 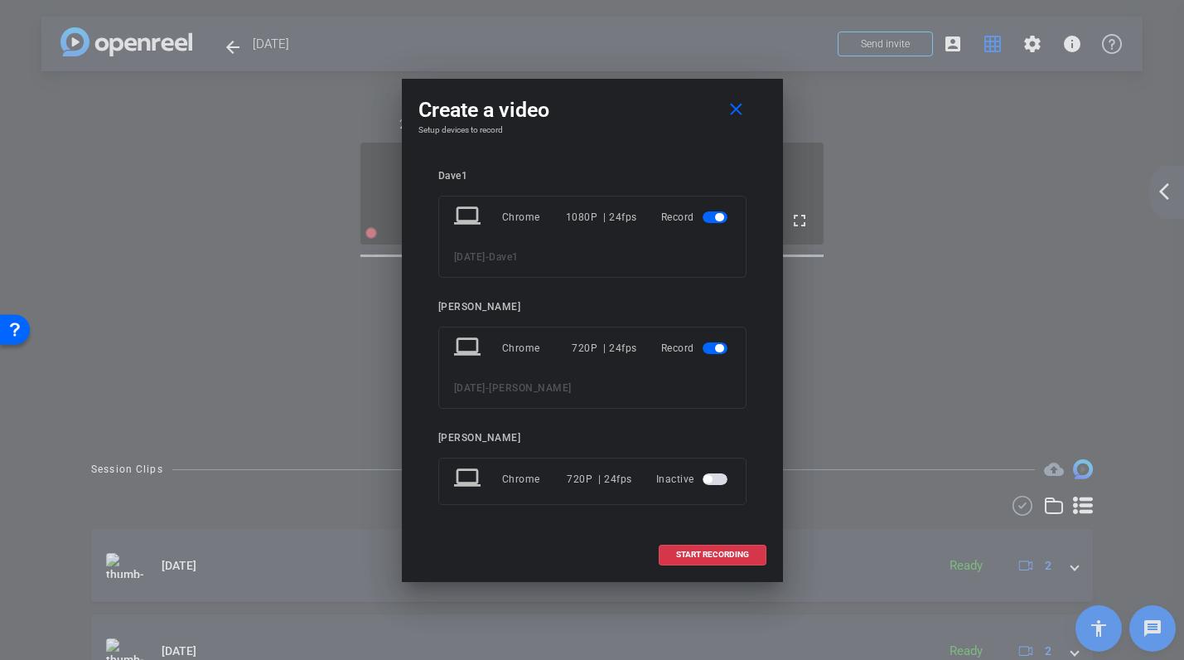 I want to click on div: 1080P | 24fps, so click(x=602, y=217).